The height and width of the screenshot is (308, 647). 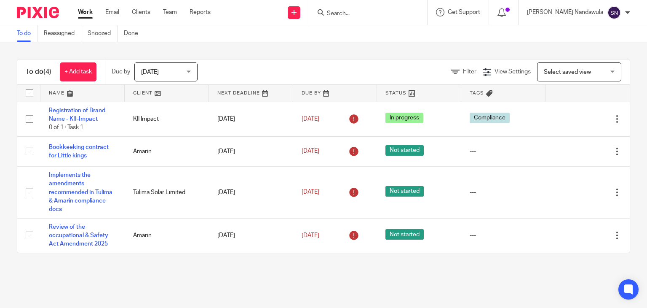 I want to click on a: Done, so click(x=134, y=33).